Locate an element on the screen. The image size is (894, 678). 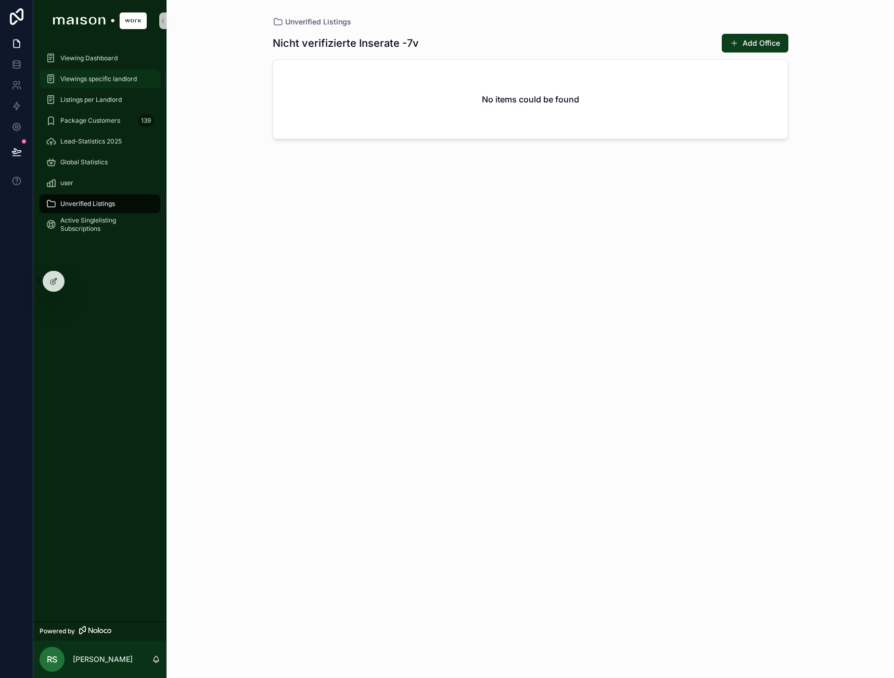
a: Package Customers139 is located at coordinates (100, 121).